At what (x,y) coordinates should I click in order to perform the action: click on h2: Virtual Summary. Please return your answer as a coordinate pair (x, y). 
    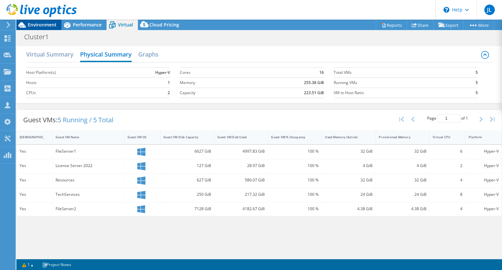
    Looking at the image, I should click on (50, 54).